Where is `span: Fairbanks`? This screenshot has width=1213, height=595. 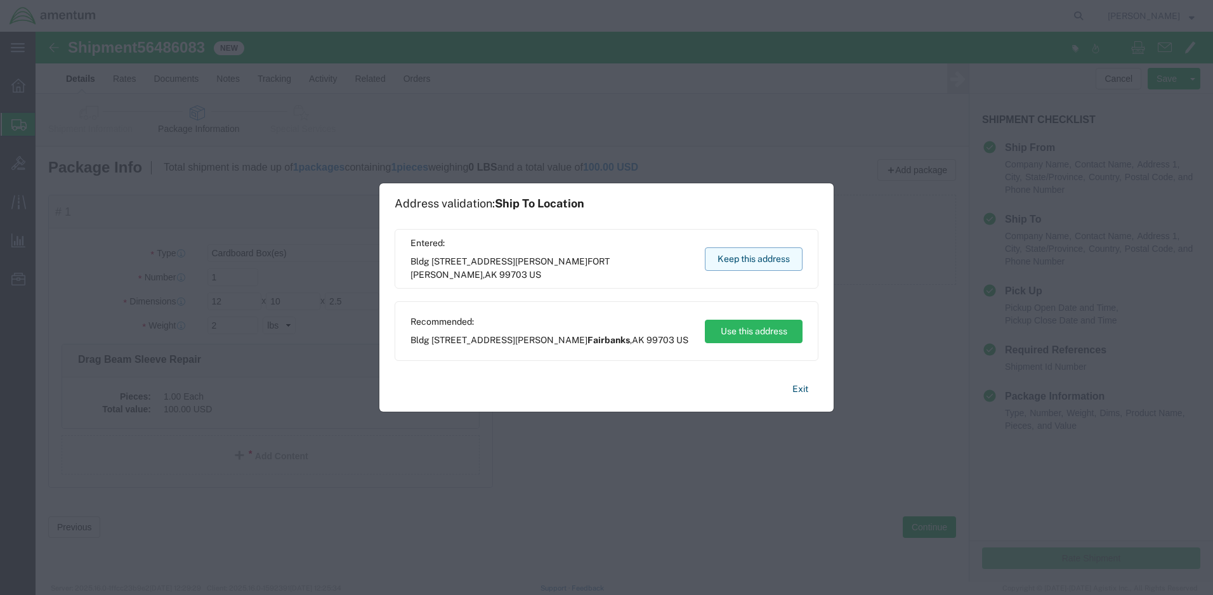 span: Fairbanks is located at coordinates (608, 340).